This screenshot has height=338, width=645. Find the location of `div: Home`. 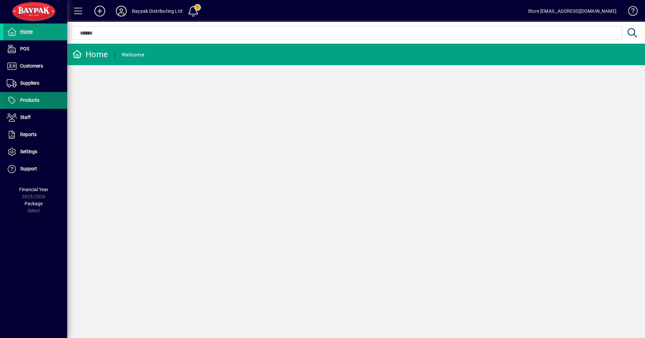

div: Home is located at coordinates (90, 54).